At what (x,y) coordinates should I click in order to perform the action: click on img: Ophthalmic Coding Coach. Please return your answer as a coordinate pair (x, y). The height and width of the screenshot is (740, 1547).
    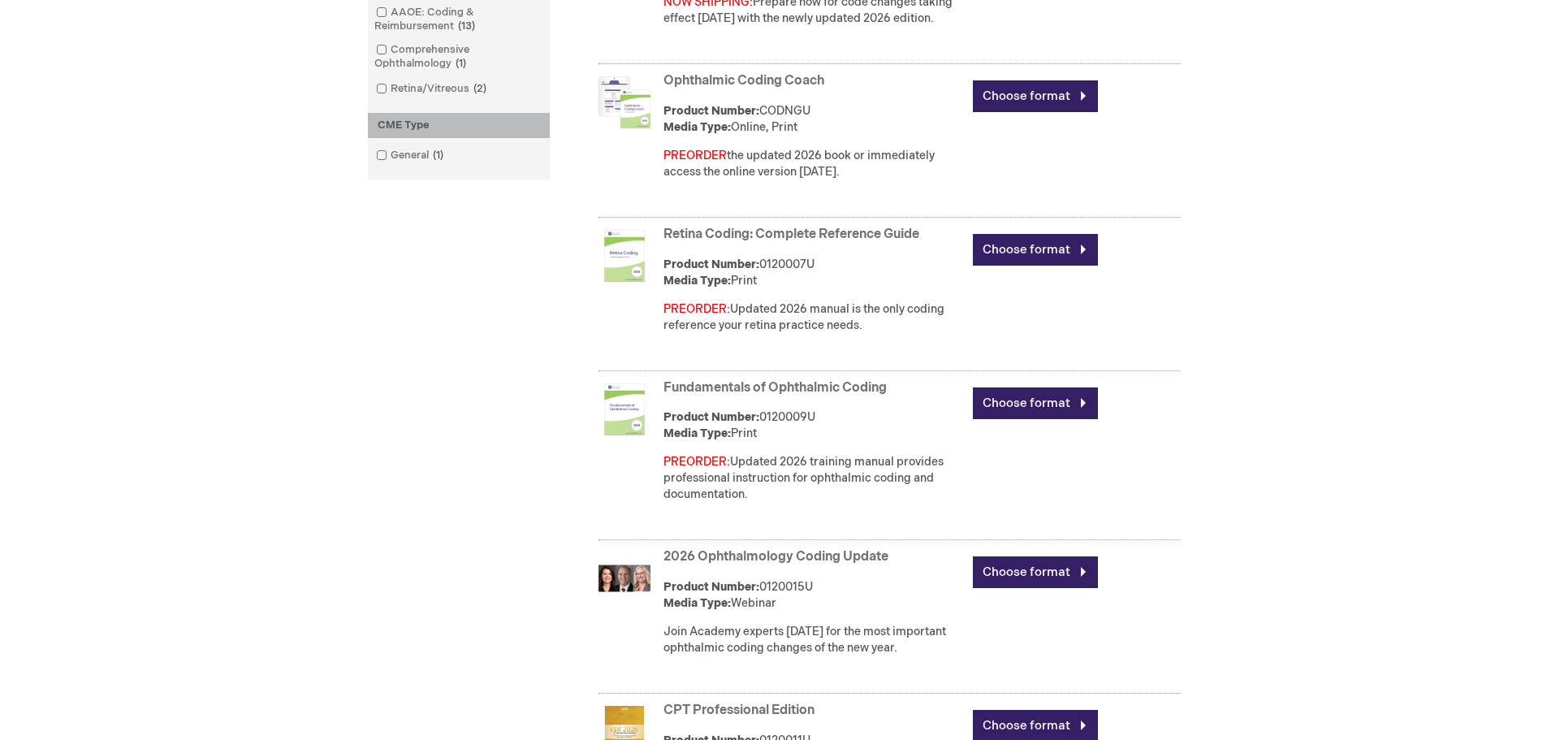
    Looking at the image, I should click on (625, 102).